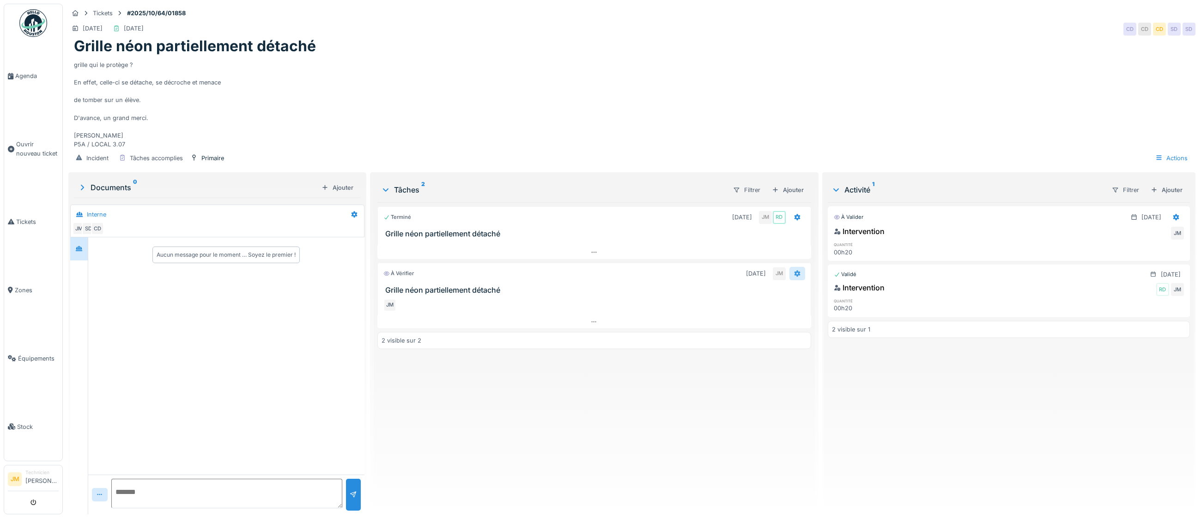  What do you see at coordinates (37, 222) in the screenshot?
I see `span: Tickets` at bounding box center [37, 222].